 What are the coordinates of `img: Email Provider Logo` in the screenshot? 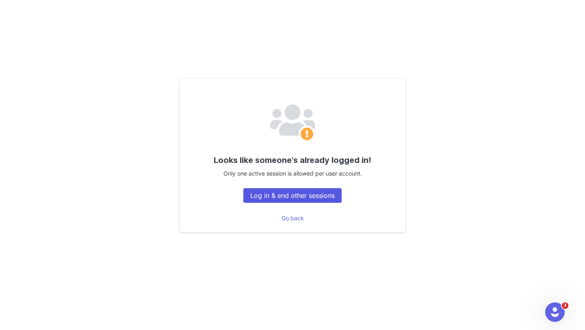 It's located at (293, 123).